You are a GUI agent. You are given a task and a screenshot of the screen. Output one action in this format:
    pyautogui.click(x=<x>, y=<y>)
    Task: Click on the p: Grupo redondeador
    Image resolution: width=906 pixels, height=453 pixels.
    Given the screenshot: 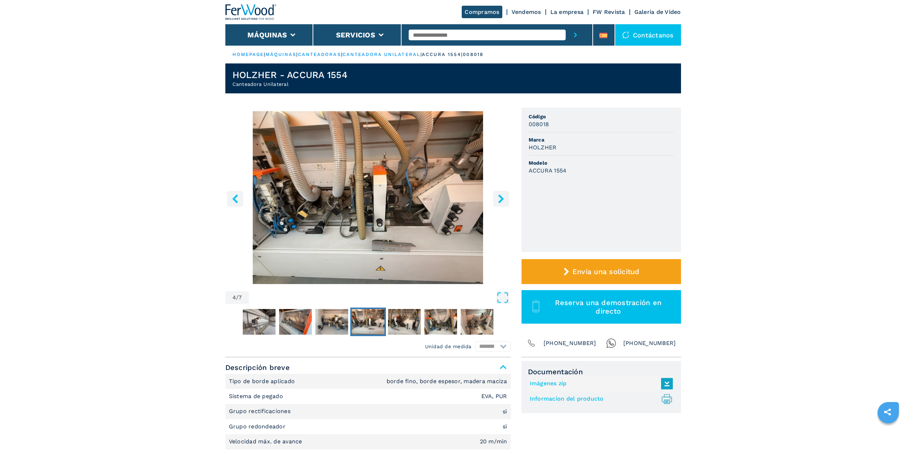 What is the action you would take?
    pyautogui.click(x=258, y=426)
    